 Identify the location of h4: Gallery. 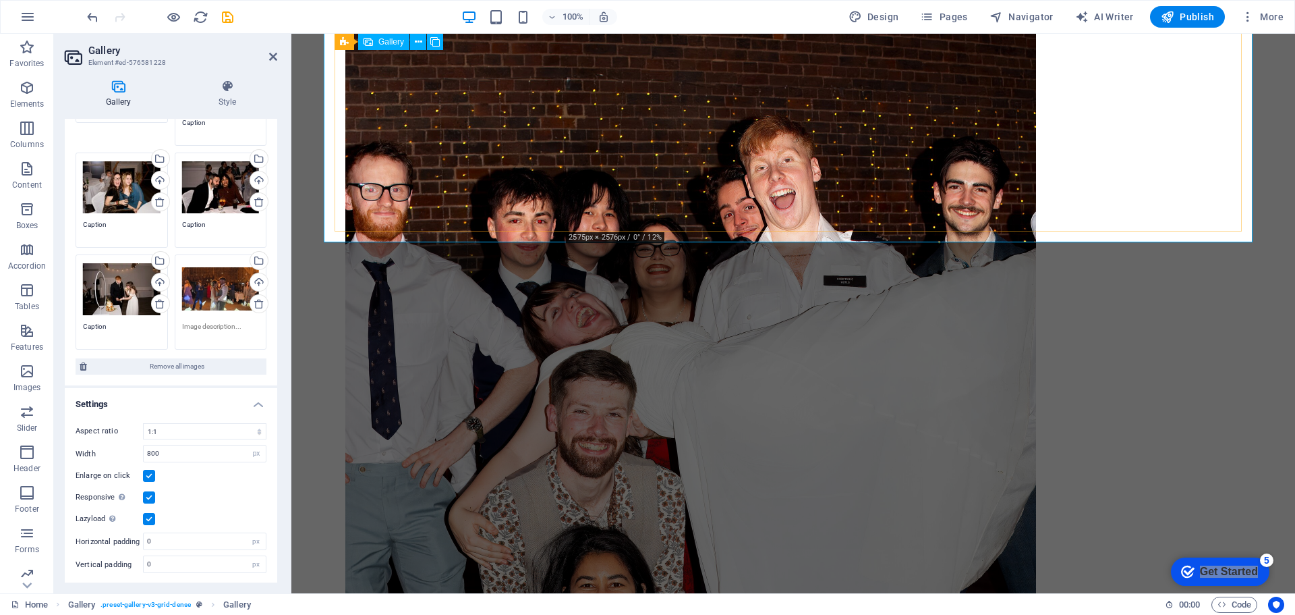
(121, 94).